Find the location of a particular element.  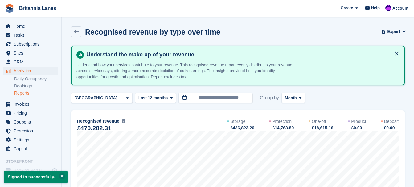

div: £436,823.26 is located at coordinates (242, 128).